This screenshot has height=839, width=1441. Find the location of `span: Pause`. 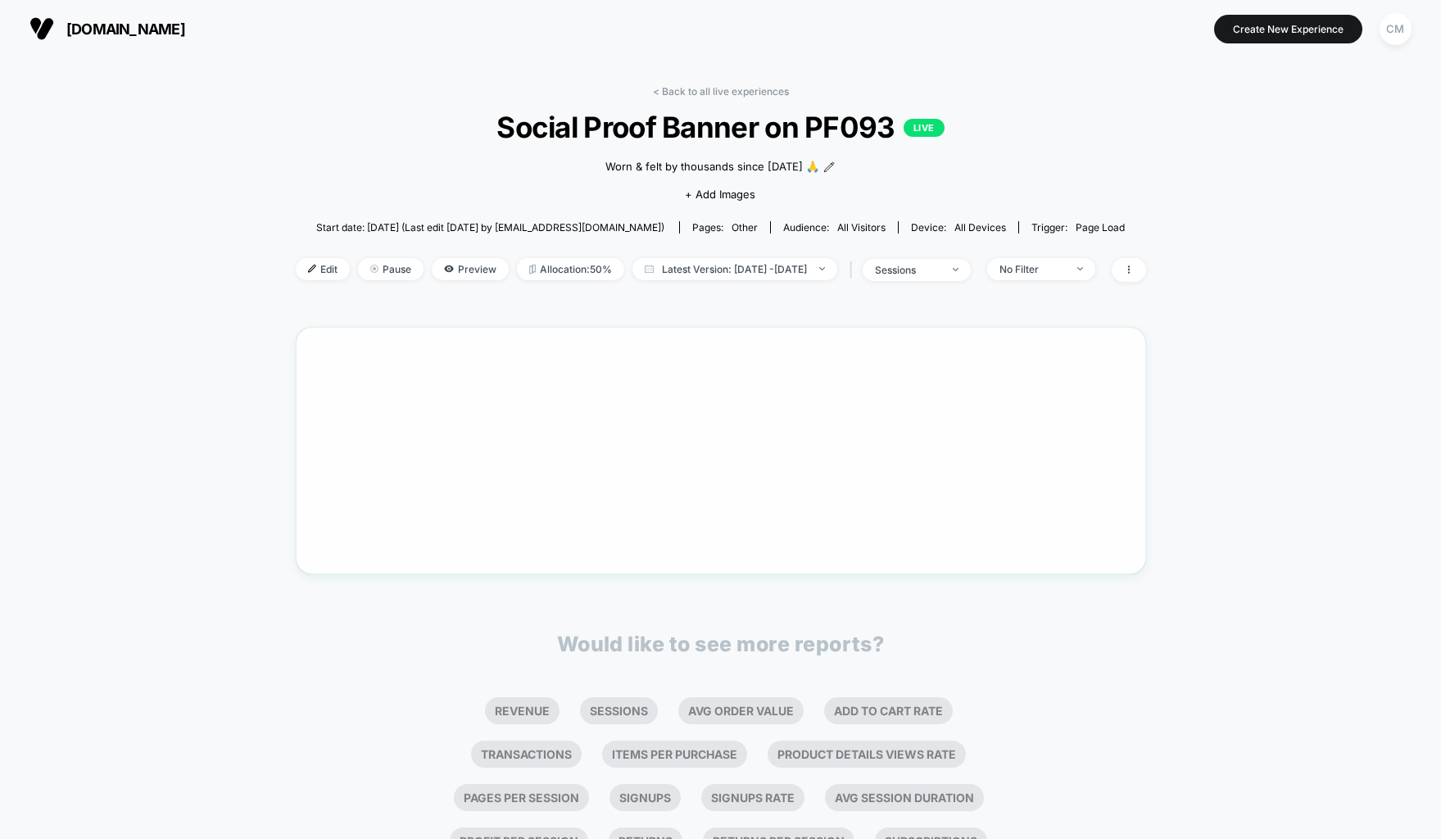

span: Pause is located at coordinates (391, 269).